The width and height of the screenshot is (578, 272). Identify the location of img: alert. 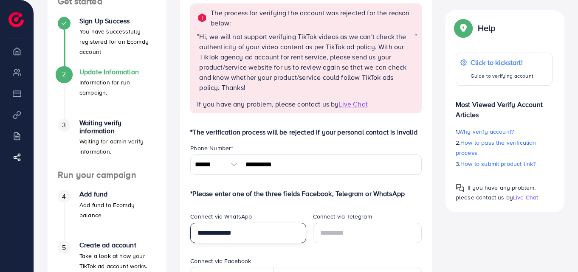
(202, 18).